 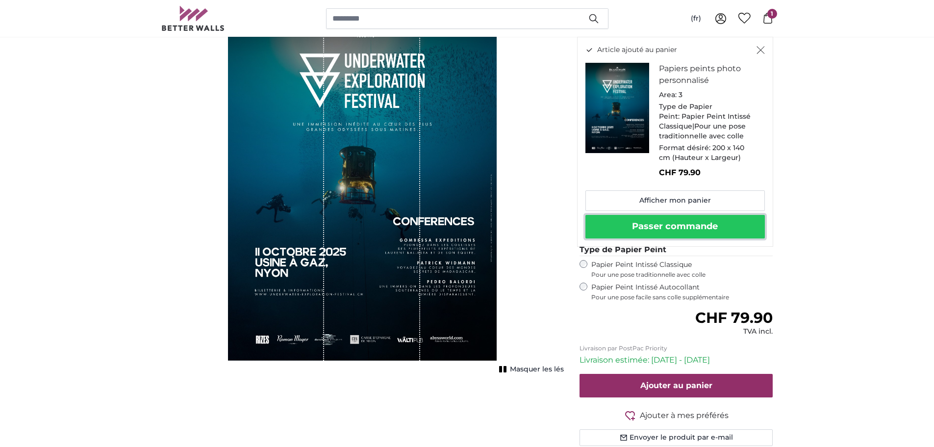 What do you see at coordinates (676, 250) in the screenshot?
I see `legend: Type de Papier Peint` at bounding box center [676, 250].